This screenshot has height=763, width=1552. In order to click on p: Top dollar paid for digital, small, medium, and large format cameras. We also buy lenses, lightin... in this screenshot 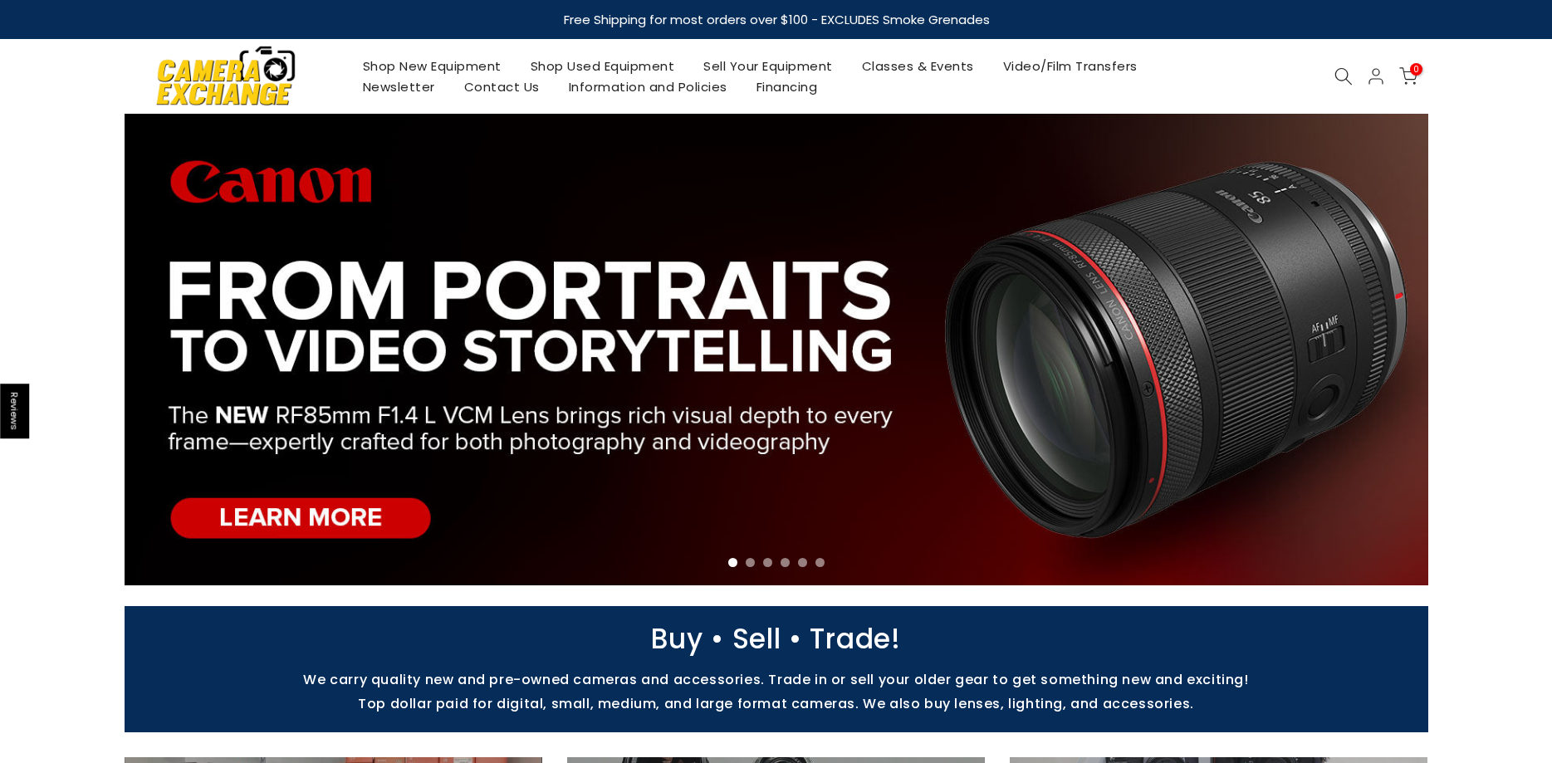, I will do `click(776, 703)`.